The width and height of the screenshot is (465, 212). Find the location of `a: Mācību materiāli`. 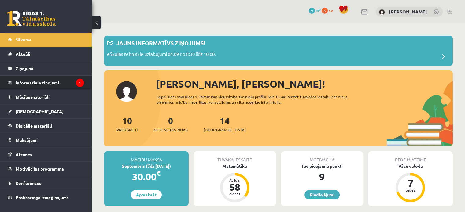

a: Mācību materiāli is located at coordinates (46, 97).